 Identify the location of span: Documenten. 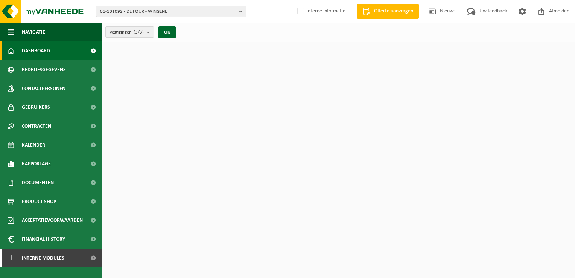
(38, 182).